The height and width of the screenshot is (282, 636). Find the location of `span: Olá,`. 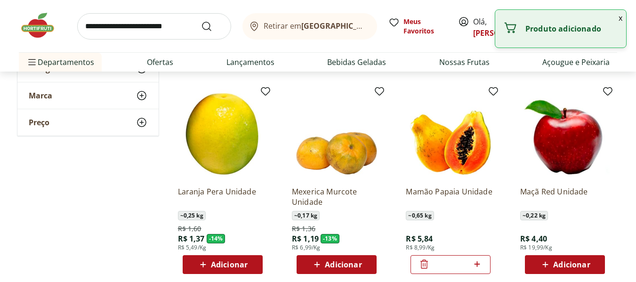

span: Olá, is located at coordinates (494, 27).